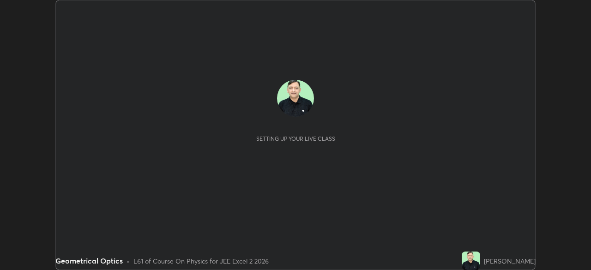 The image size is (591, 270). I want to click on div: L61 of Course On Physics for JEE Excel 2 2026, so click(201, 261).